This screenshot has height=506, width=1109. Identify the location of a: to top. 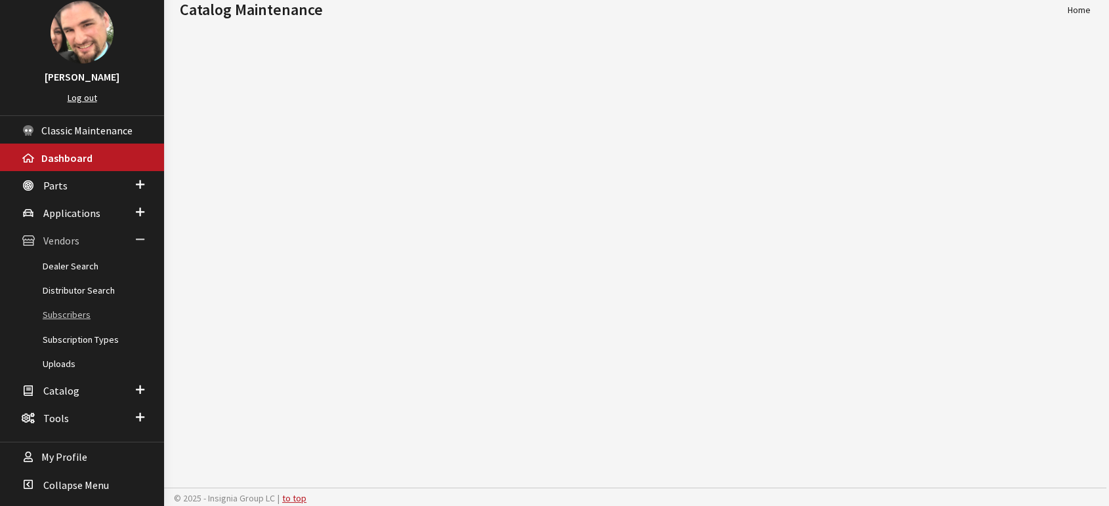
(294, 499).